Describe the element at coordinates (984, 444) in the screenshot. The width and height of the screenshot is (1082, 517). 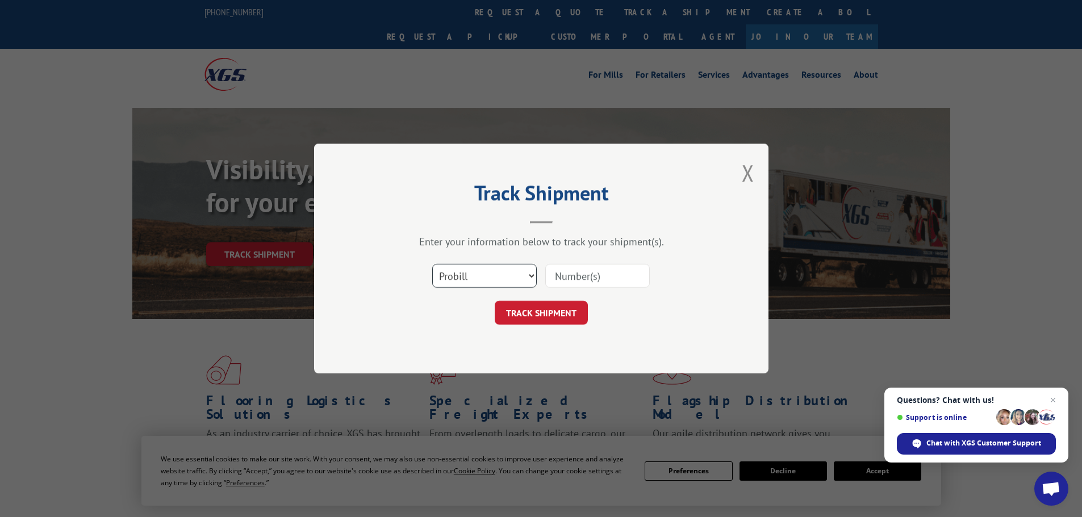
I see `span: Chat with XGS Customer Support` at that location.